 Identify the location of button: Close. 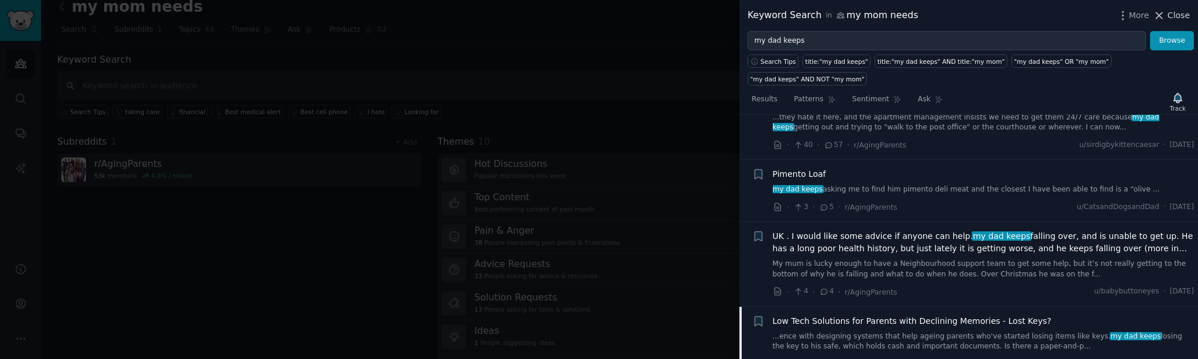
(1171, 15).